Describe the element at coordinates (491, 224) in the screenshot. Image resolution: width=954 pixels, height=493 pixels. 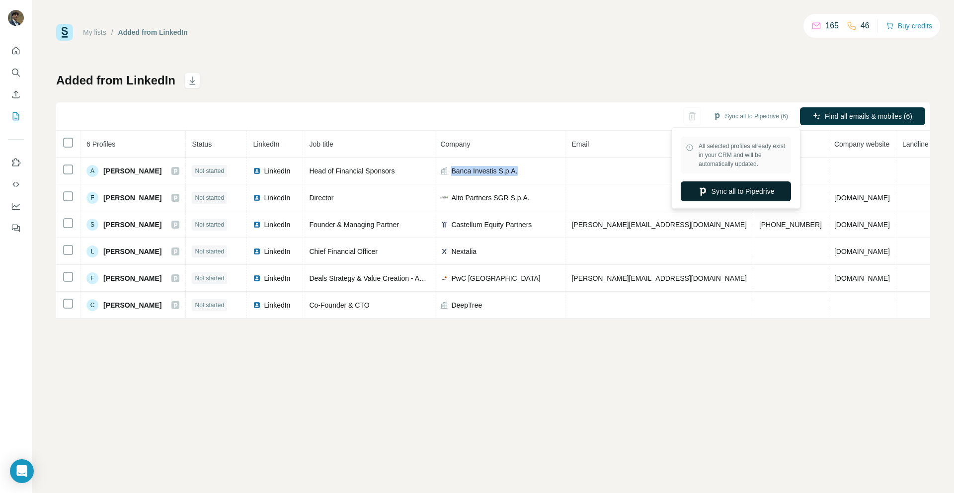
I see `span: Castellum Equity Partners` at that location.